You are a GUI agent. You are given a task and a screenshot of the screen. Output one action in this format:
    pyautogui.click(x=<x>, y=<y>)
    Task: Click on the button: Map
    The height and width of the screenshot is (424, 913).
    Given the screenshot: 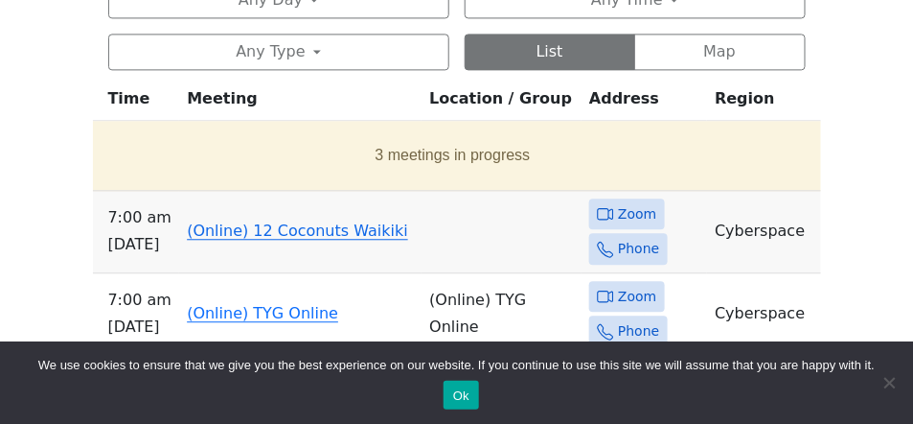 What is the action you would take?
    pyautogui.click(x=720, y=52)
    